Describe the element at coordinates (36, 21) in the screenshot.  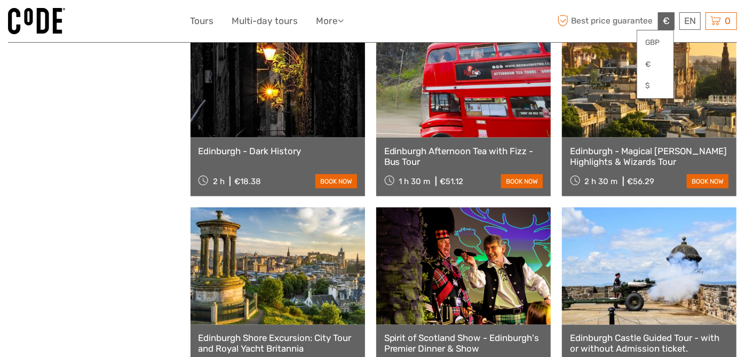
I see `img: 995-992541c5-5571-4164-a9a0-74697b48da7f_logo_small.jpg` at that location.